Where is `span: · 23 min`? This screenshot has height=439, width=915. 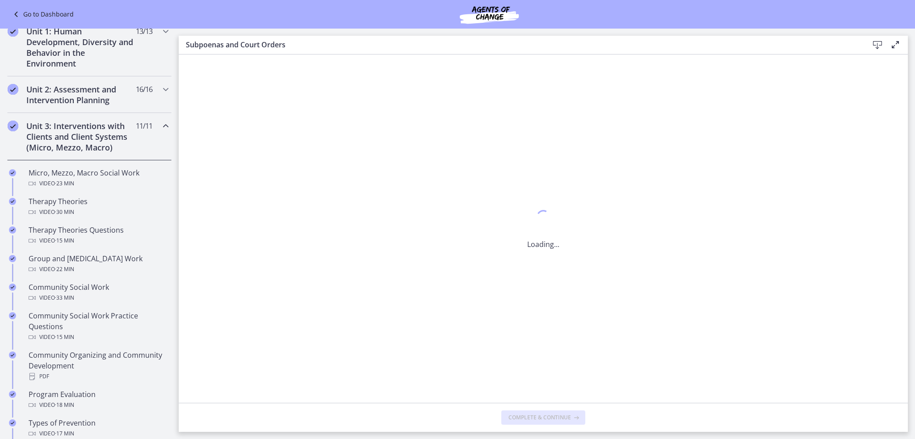
span: · 23 min is located at coordinates (64, 184).